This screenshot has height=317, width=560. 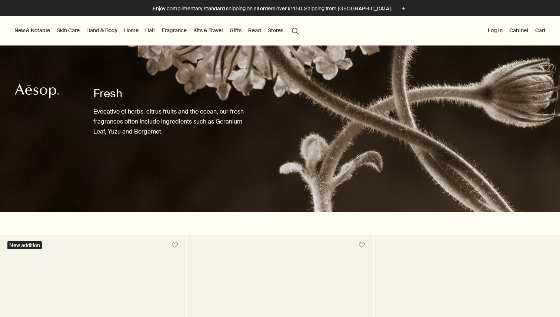 I want to click on a: Skin Care, so click(x=68, y=30).